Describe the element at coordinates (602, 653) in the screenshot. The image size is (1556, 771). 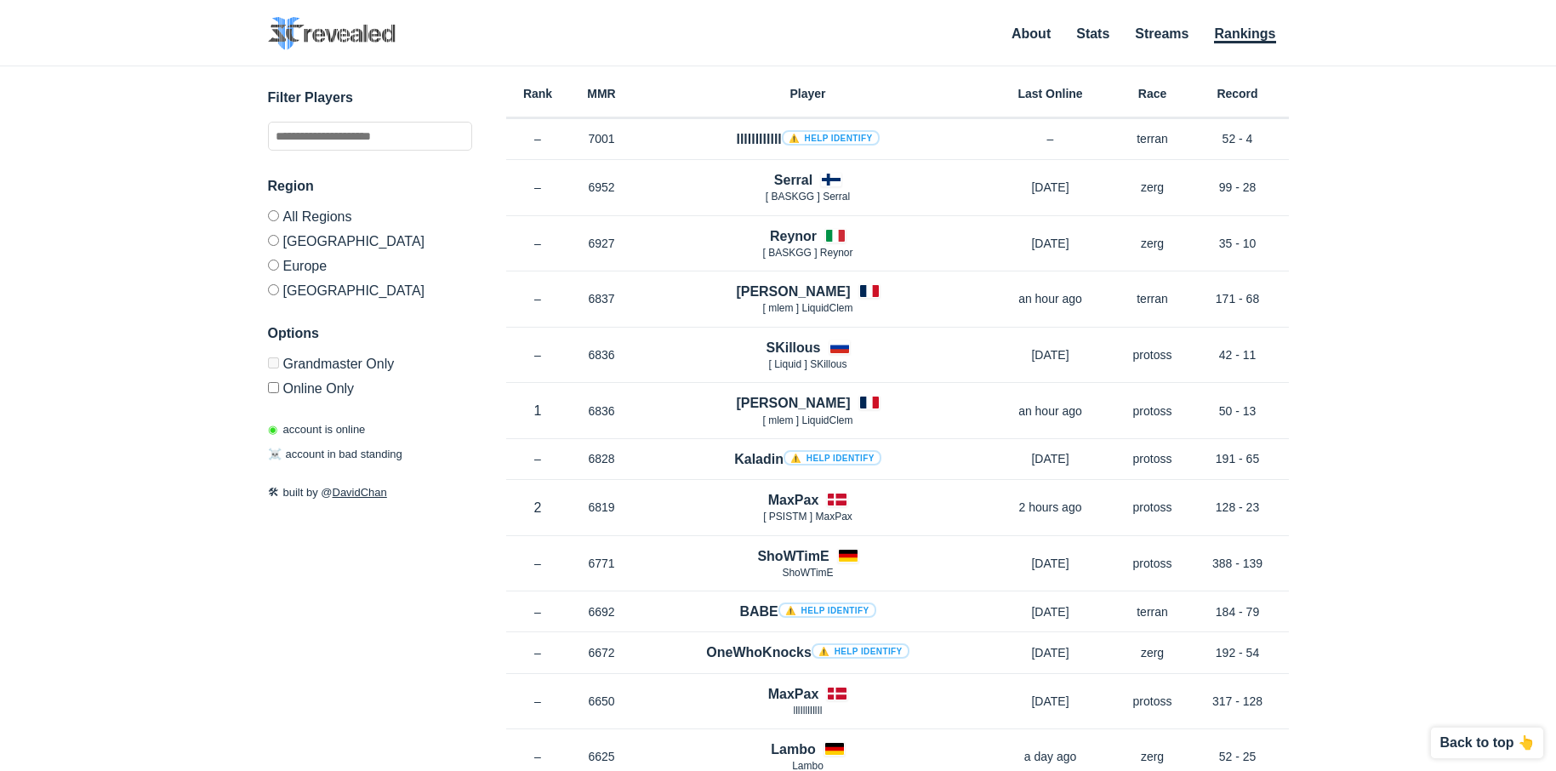
I see `p: 6672` at that location.